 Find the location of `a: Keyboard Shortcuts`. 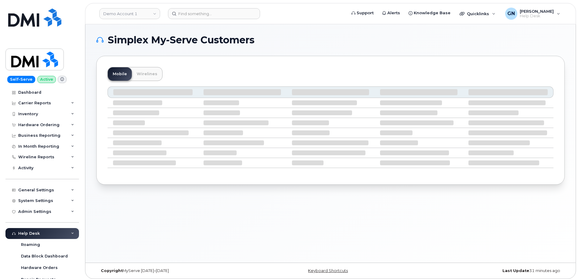

a: Keyboard Shortcuts is located at coordinates (328, 271).